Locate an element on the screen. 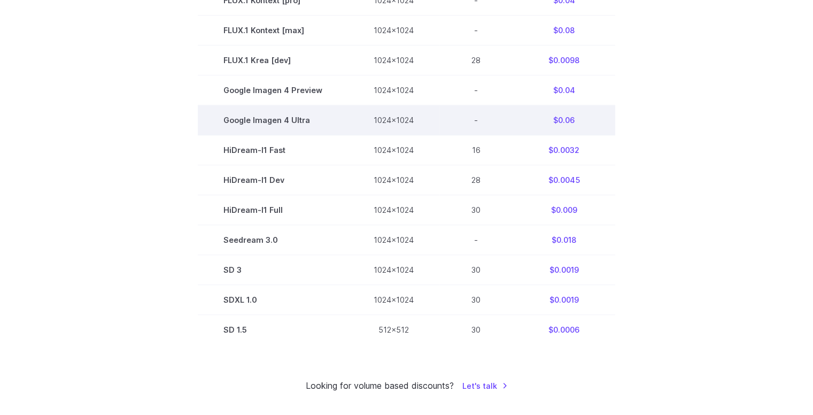 Image resolution: width=813 pixels, height=415 pixels. td: FLUX.1 Kontext [max] is located at coordinates (273, 30).